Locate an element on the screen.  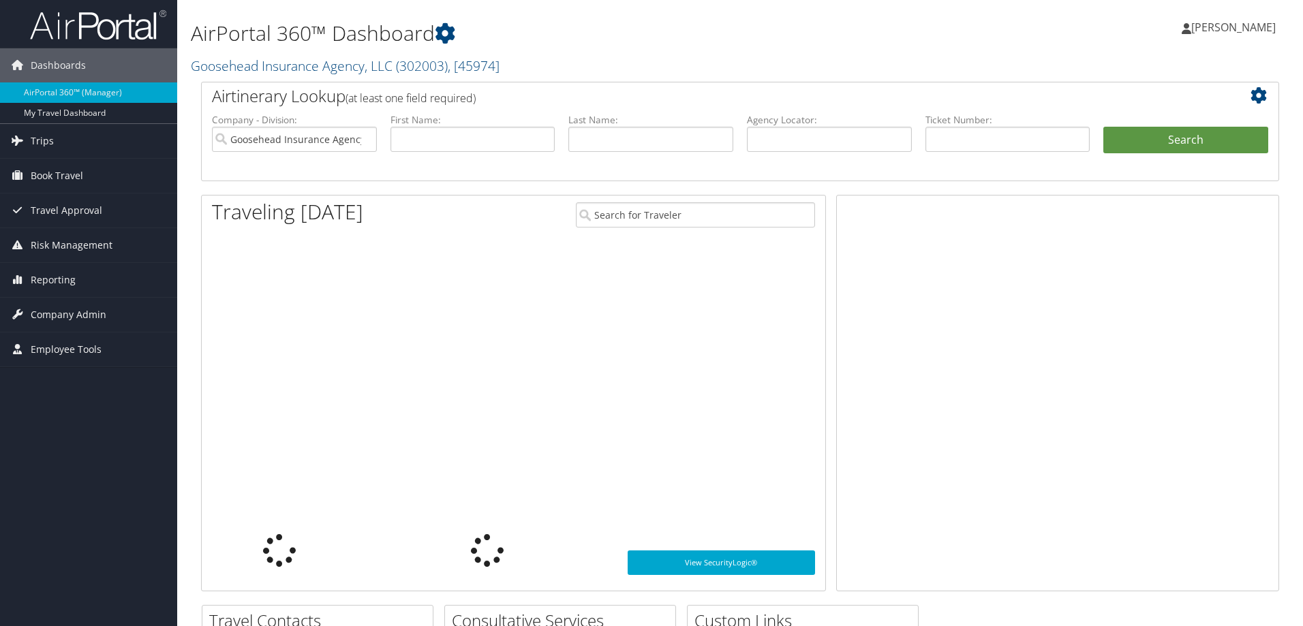
span: Dashboards is located at coordinates (58, 65).